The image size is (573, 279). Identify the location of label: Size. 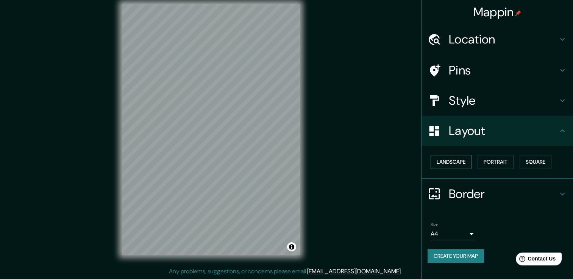
(434, 224).